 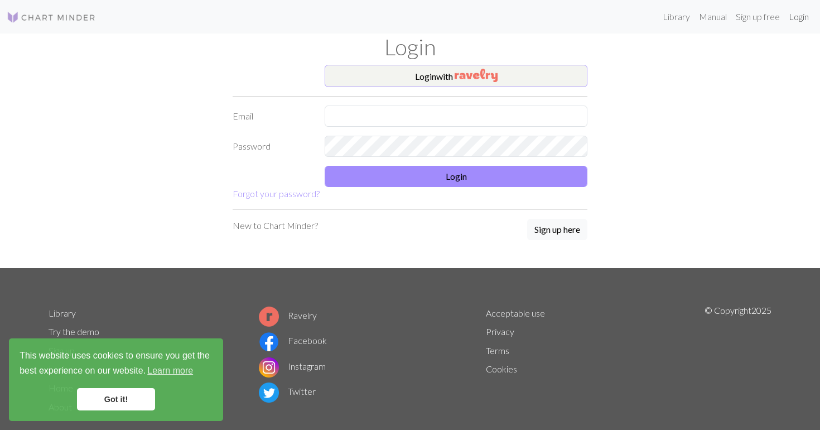 I want to click on a: Facebook, so click(x=293, y=340).